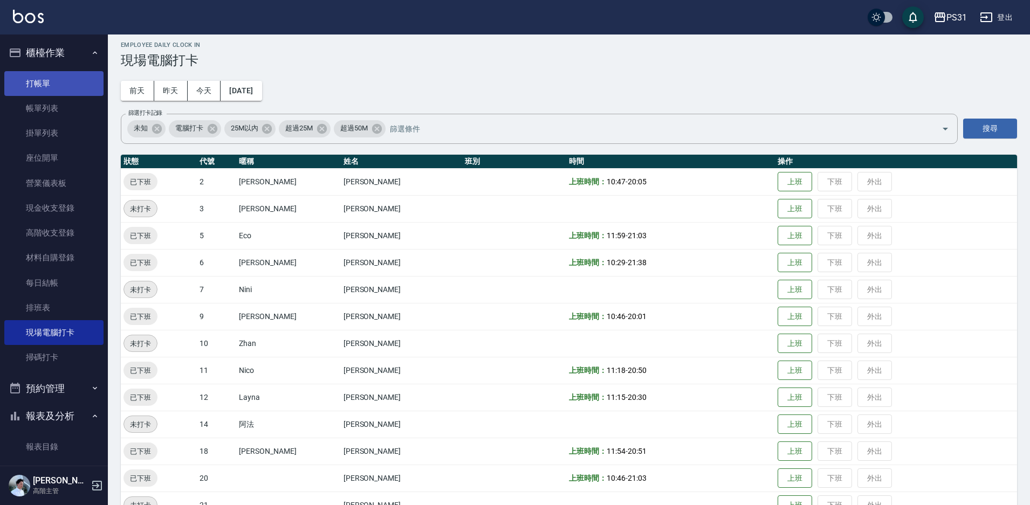  I want to click on th: 暱稱, so click(288, 162).